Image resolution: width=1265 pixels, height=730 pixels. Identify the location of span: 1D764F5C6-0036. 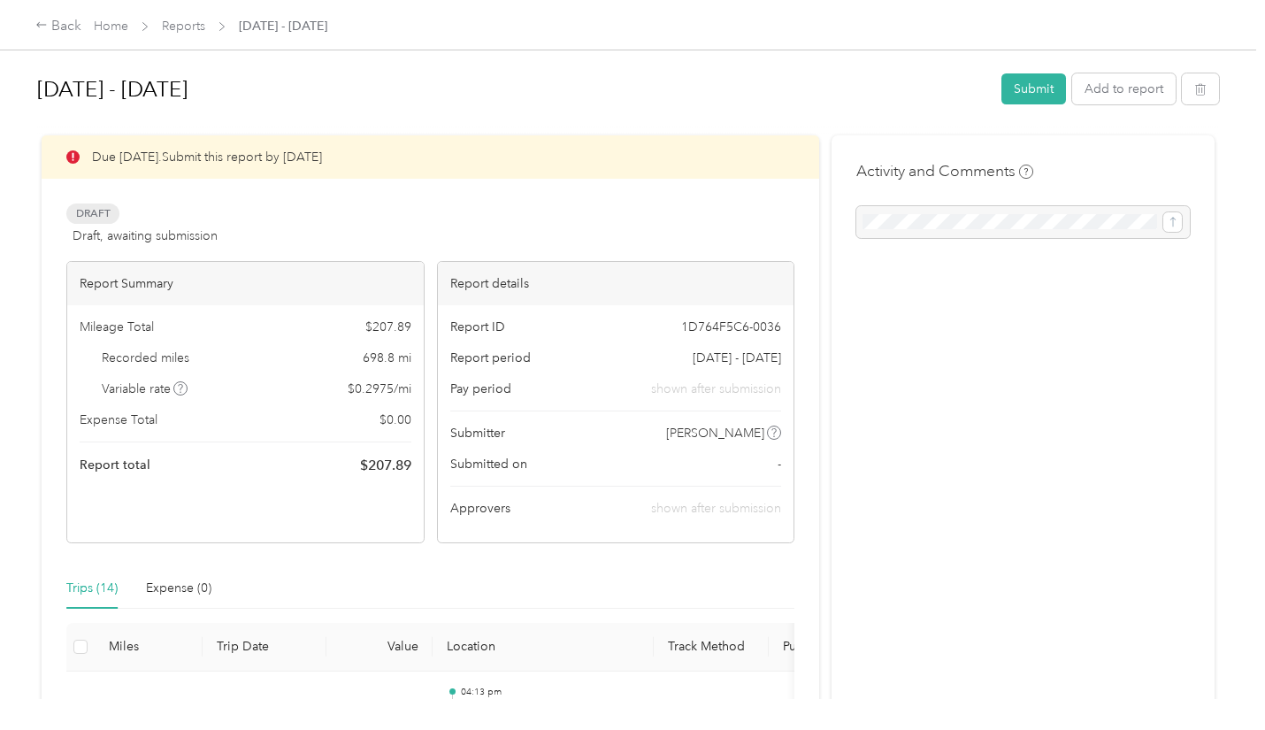
(731, 326).